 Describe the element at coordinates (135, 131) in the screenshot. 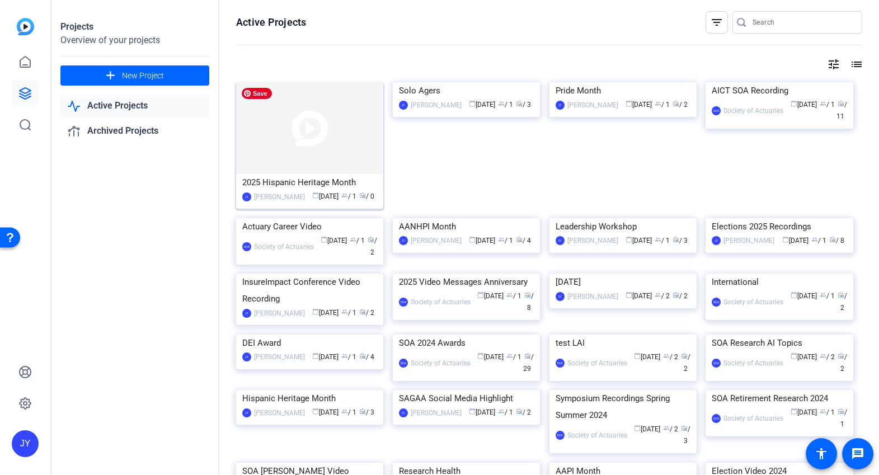

I see `a: Archived Projects` at that location.